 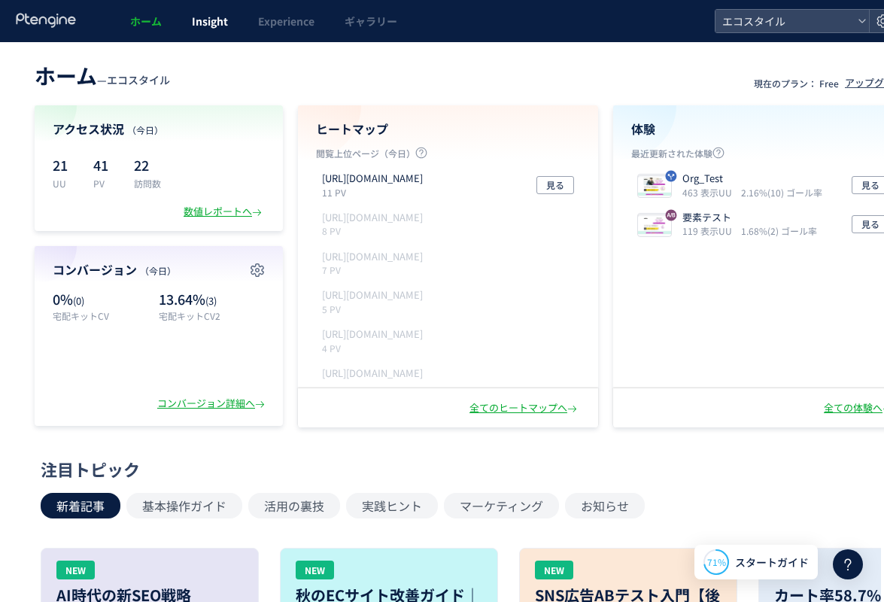 What do you see at coordinates (501, 505) in the screenshot?
I see `button: マーケティング` at bounding box center [501, 505].